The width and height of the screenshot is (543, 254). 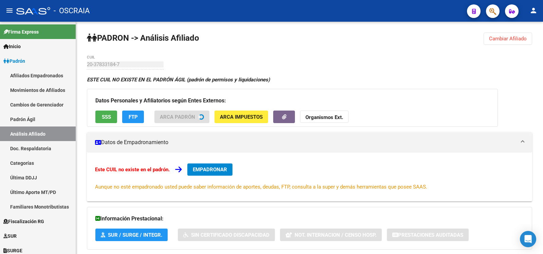 I want to click on span: Firma Express, so click(x=21, y=32).